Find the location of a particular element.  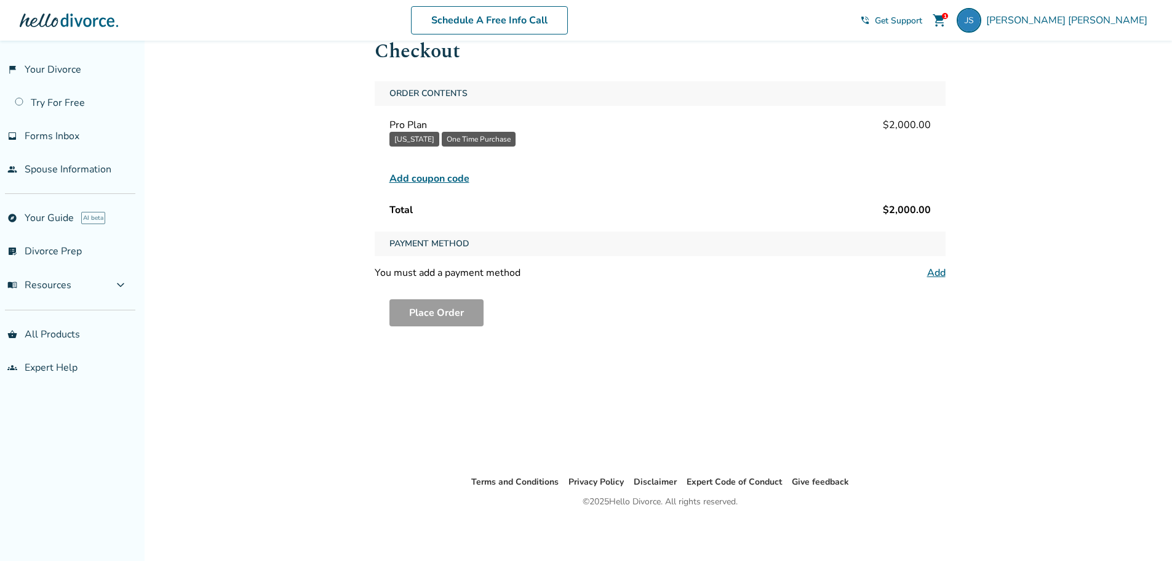

div: © 2025 Hello Divorce. All rights reserved. is located at coordinates (660, 502).